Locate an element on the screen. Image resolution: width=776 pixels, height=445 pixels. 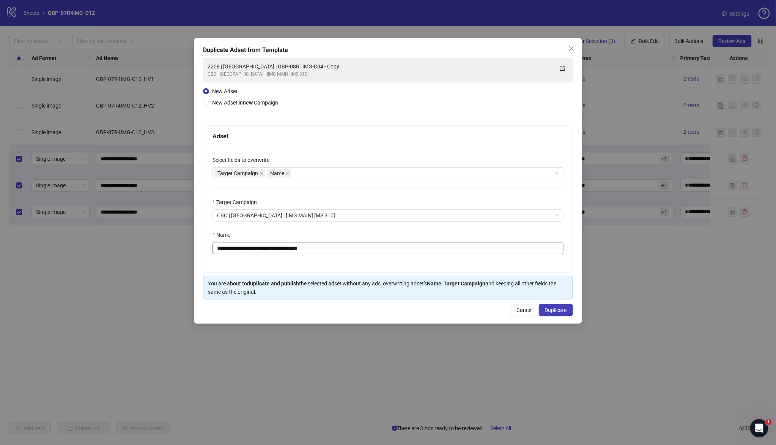
span: export is located at coordinates (563, 68).